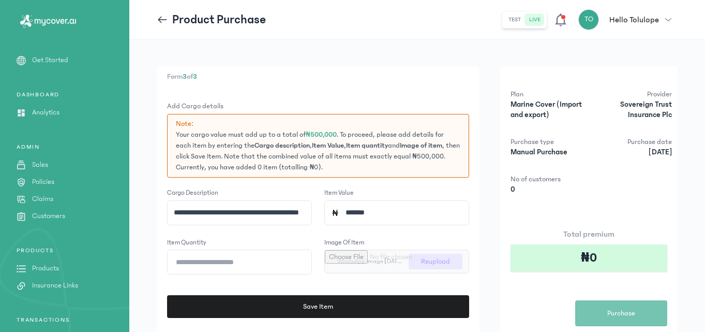 The width and height of the screenshot is (705, 332). What do you see at coordinates (622, 313) in the screenshot?
I see `button: Purchase` at bounding box center [622, 313].